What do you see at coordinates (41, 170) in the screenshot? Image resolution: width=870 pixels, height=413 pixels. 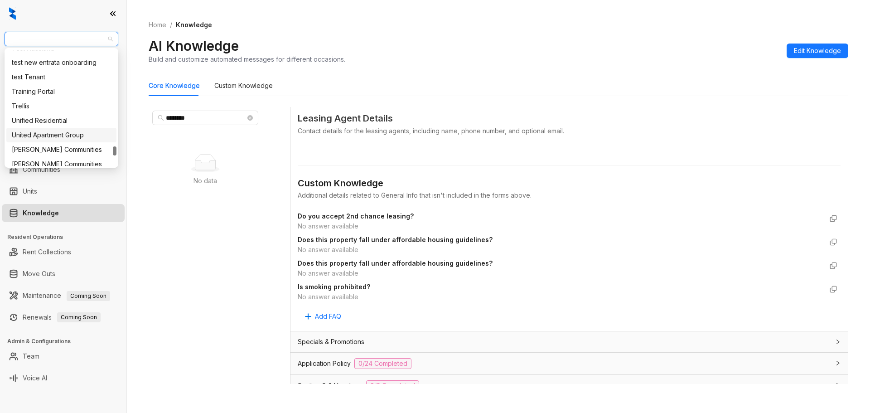 I see `a: Communities` at bounding box center [41, 170].